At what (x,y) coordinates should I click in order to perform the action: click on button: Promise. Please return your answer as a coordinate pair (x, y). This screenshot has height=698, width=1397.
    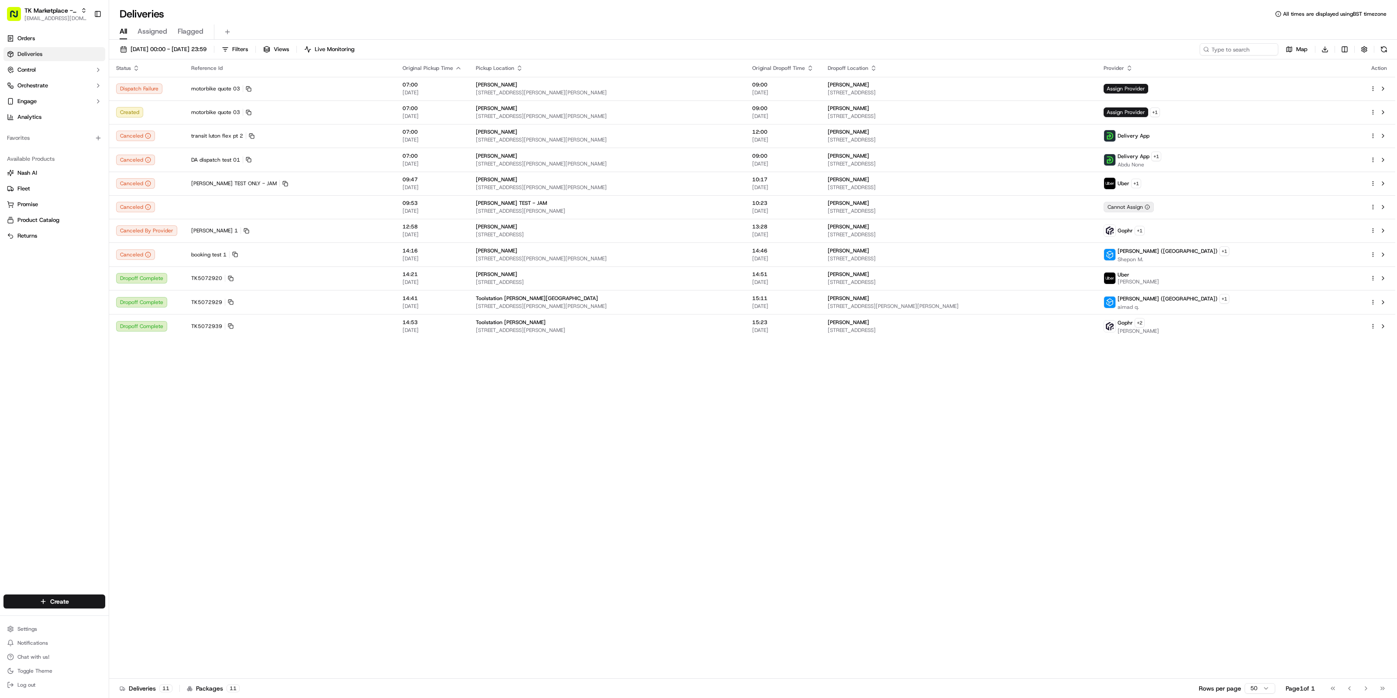
    Looking at the image, I should click on (54, 204).